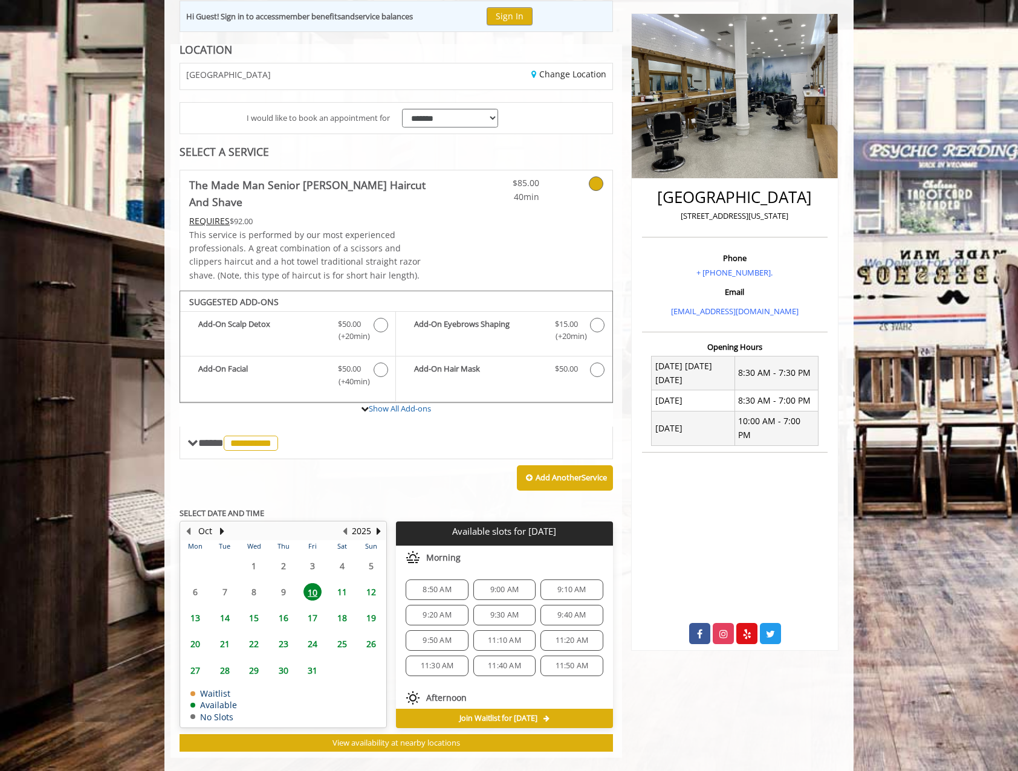  What do you see at coordinates (195, 644) in the screenshot?
I see `span: 20` at bounding box center [195, 644].